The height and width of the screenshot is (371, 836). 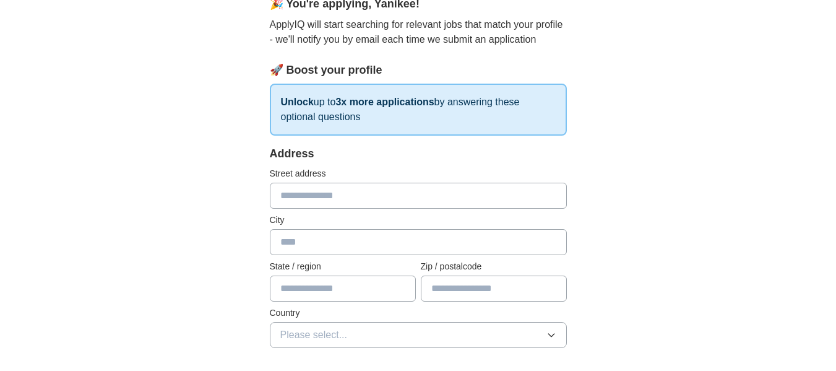 I want to click on label: Zip / postalcode, so click(x=494, y=266).